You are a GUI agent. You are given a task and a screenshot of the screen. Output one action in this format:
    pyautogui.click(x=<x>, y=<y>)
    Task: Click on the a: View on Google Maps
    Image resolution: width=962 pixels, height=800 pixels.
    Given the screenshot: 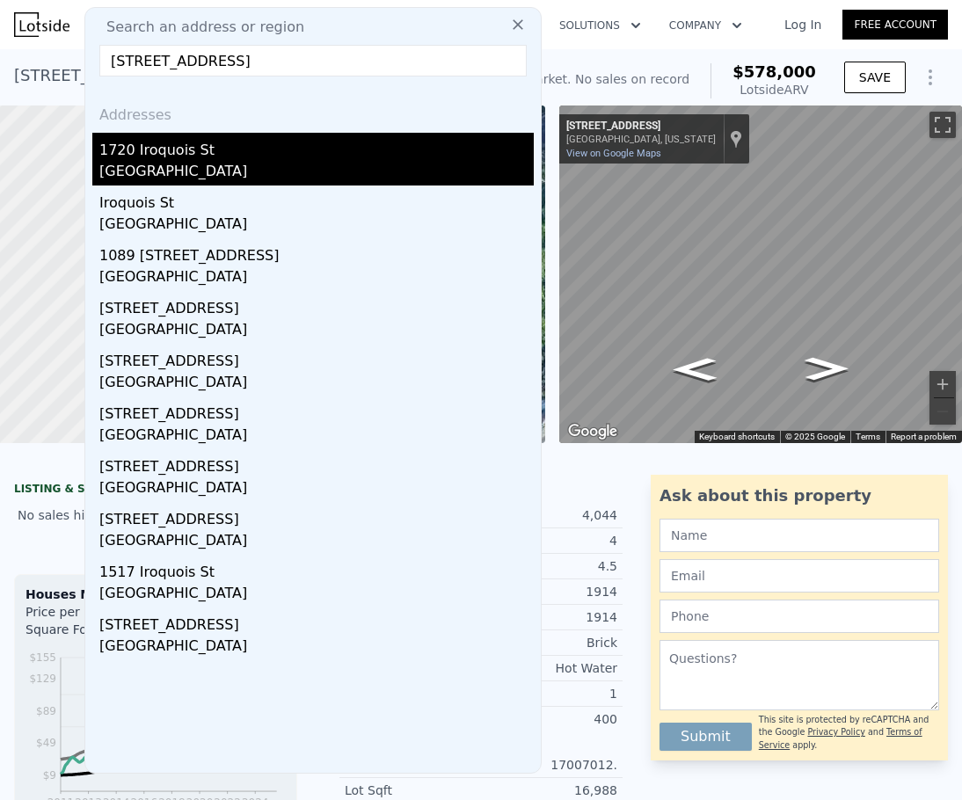 What is the action you would take?
    pyautogui.click(x=614, y=153)
    